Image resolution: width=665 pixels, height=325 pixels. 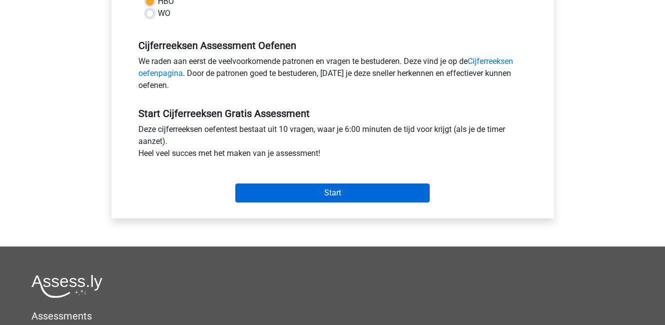 What do you see at coordinates (333, 45) in the screenshot?
I see `h5: Cijferreeksen Assessment Oefenen` at bounding box center [333, 45].